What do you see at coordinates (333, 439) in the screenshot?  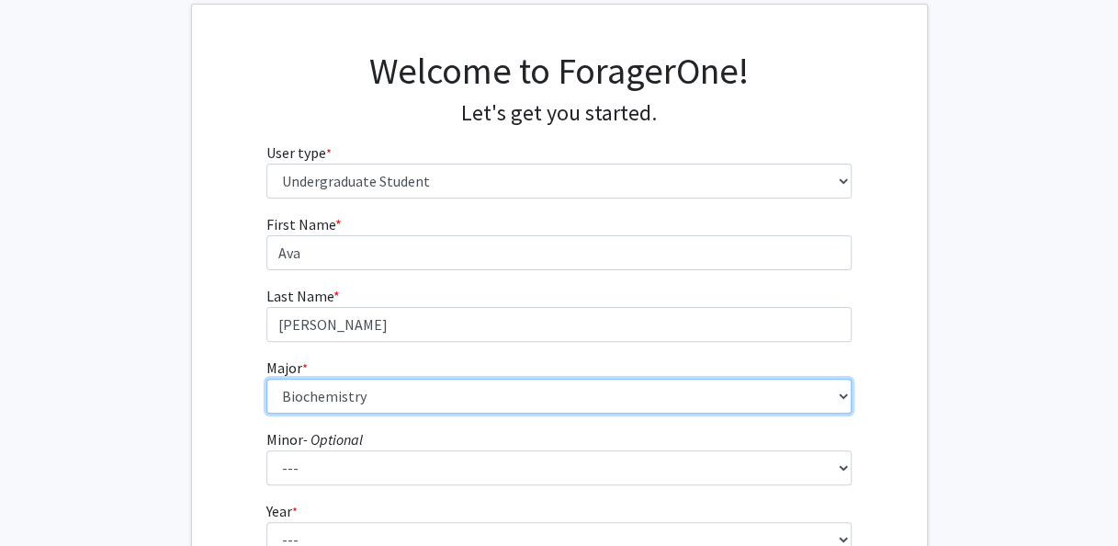 I see `i: - Optional` at bounding box center [333, 439].